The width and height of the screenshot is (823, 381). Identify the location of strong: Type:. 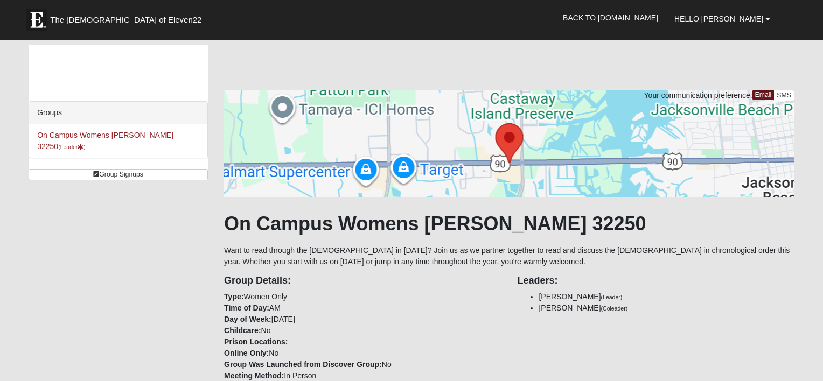
(234, 297).